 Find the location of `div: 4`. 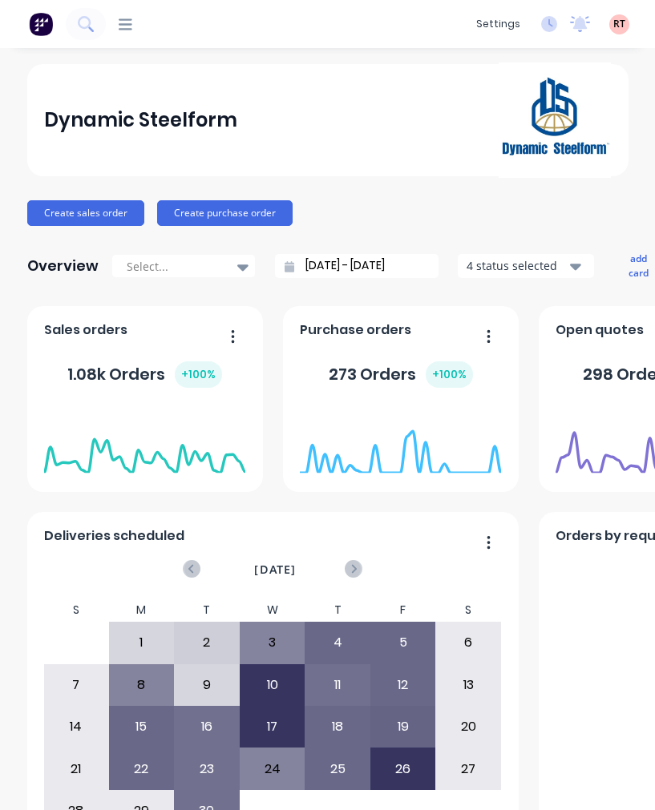

div: 4 is located at coordinates (337, 643).